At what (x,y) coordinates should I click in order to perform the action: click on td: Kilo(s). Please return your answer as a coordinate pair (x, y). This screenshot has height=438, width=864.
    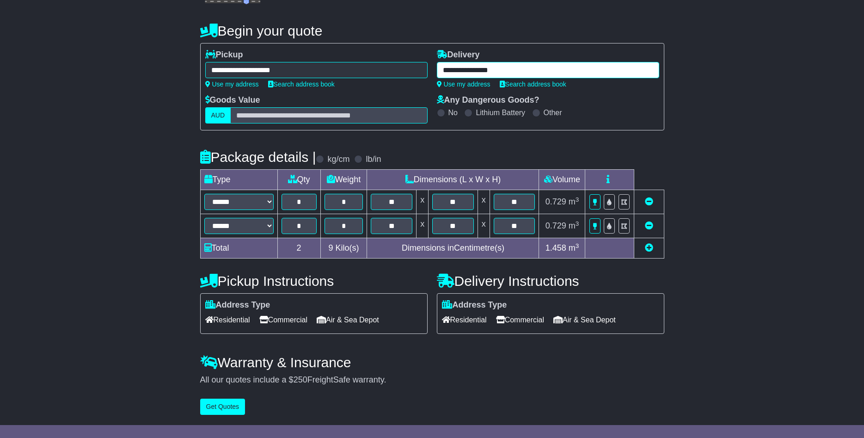
    Looking at the image, I should click on (343, 248).